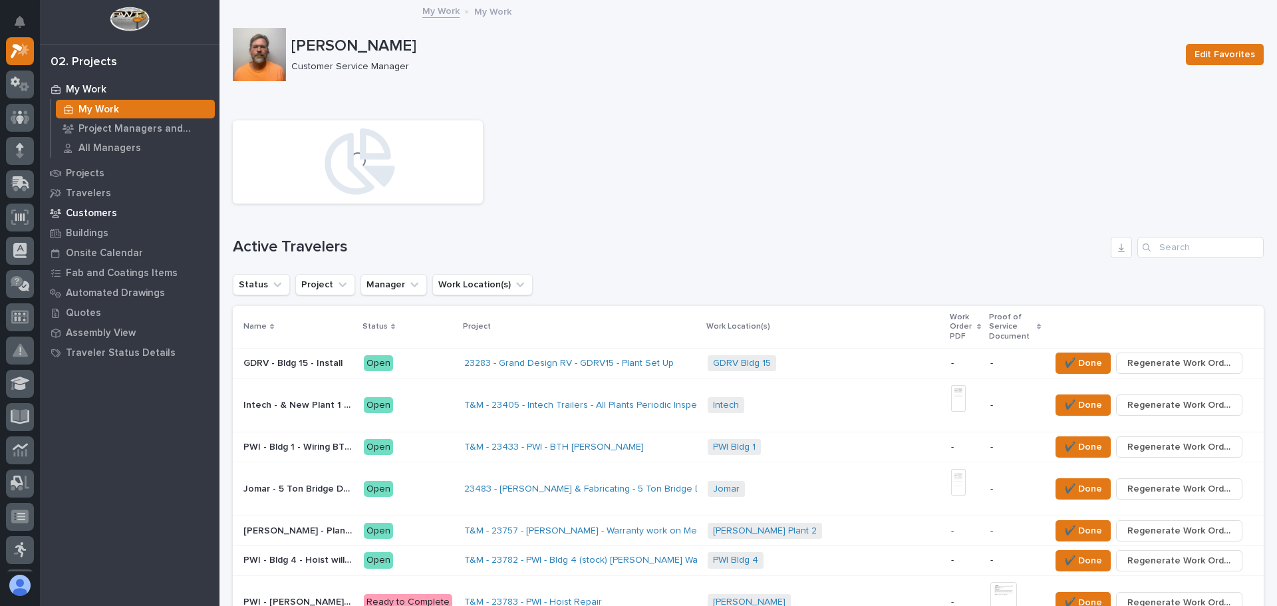  Describe the element at coordinates (748, 488) in the screenshot. I see `tr: Jomar - 5 Ton Bridge Dual Hoist SystemJomar - 5 Ton Bridge Dual Hoist System Open23483 - [PERSON_...` at that location.